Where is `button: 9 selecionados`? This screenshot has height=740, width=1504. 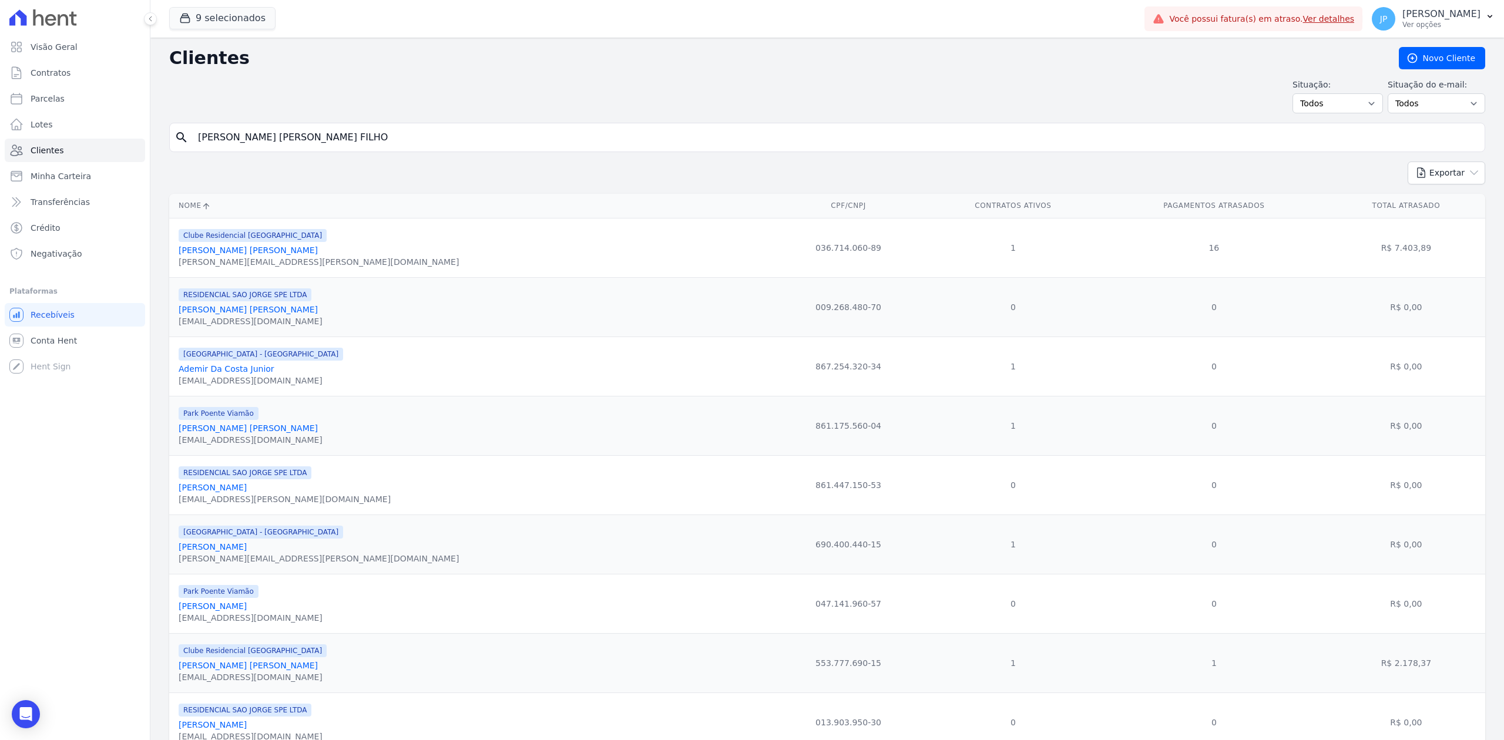
button: 9 selecionados is located at coordinates (222, 18).